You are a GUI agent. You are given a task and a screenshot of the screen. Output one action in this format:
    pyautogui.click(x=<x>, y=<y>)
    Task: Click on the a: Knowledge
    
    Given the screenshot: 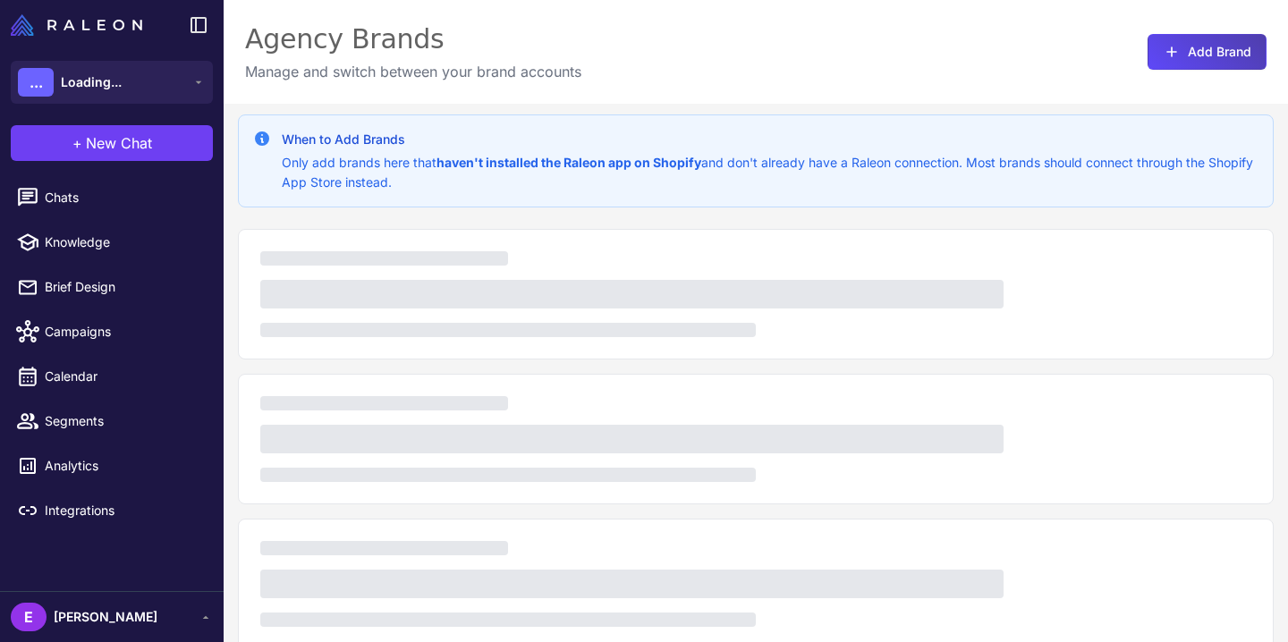 What is the action you would take?
    pyautogui.click(x=112, y=242)
    